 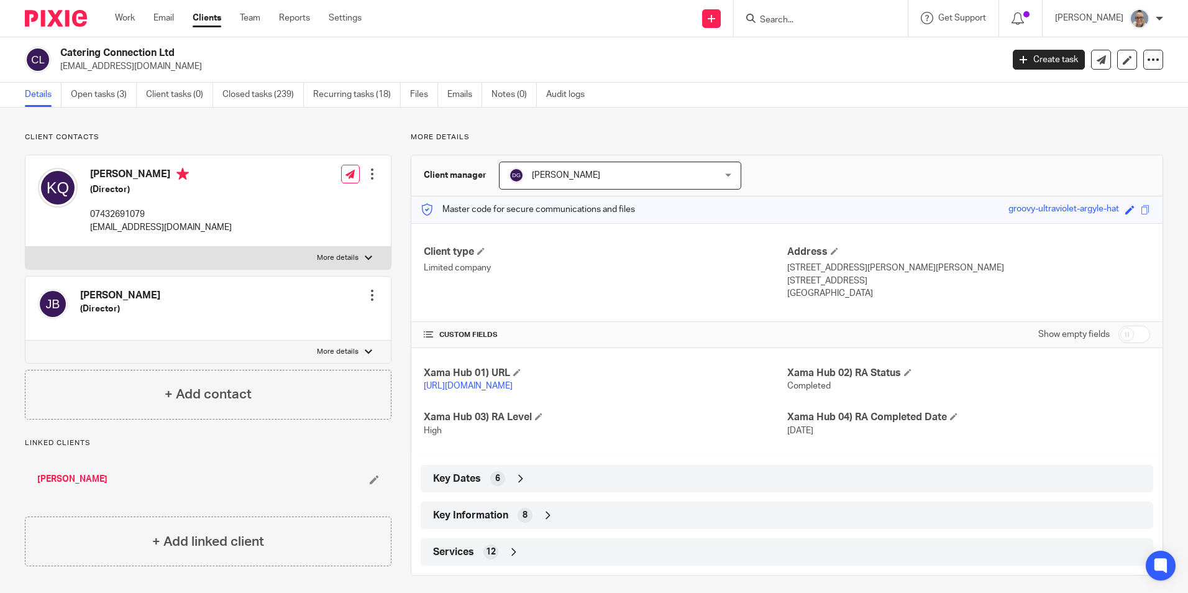 What do you see at coordinates (498, 478) in the screenshot?
I see `span: 6` at bounding box center [498, 478].